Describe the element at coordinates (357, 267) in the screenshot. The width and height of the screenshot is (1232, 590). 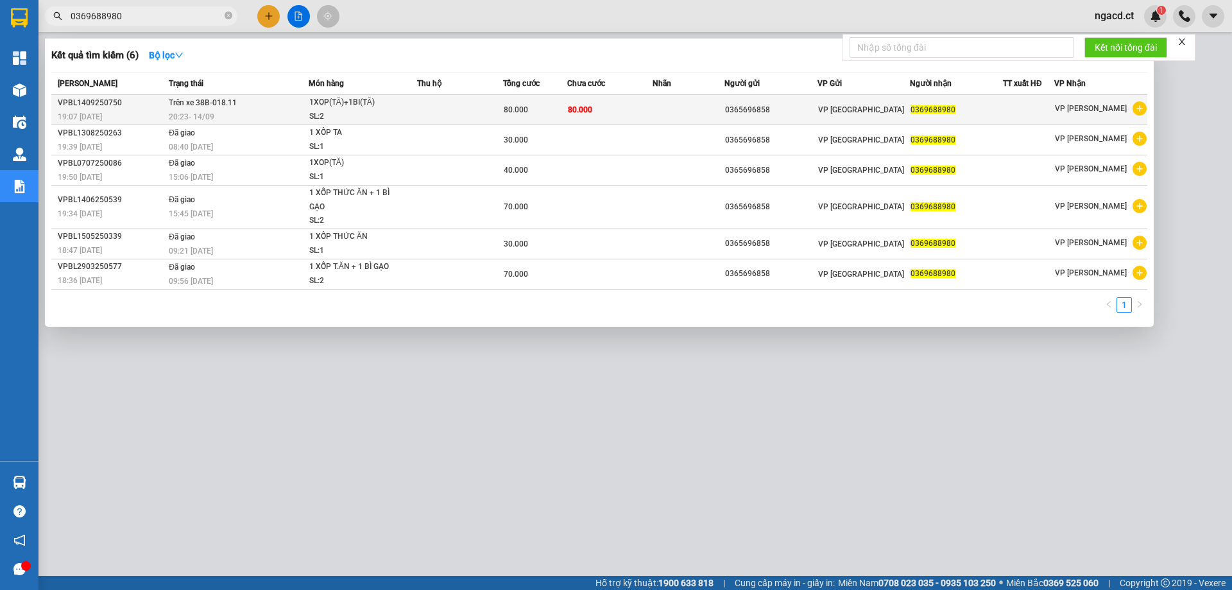
I see `div: 1 XỐP T.ĂN + 1 BÌ GẠO` at that location.